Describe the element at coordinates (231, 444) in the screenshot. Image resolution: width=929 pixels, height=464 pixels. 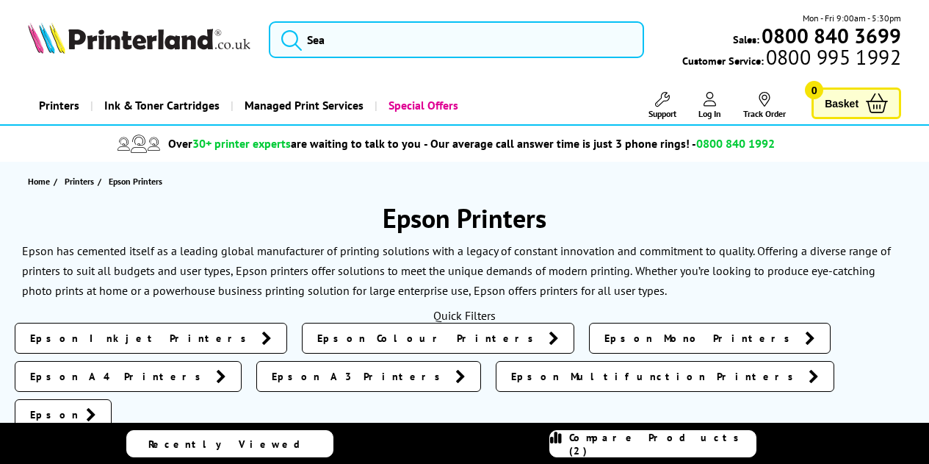
I see `span: Recently Viewed` at that location.